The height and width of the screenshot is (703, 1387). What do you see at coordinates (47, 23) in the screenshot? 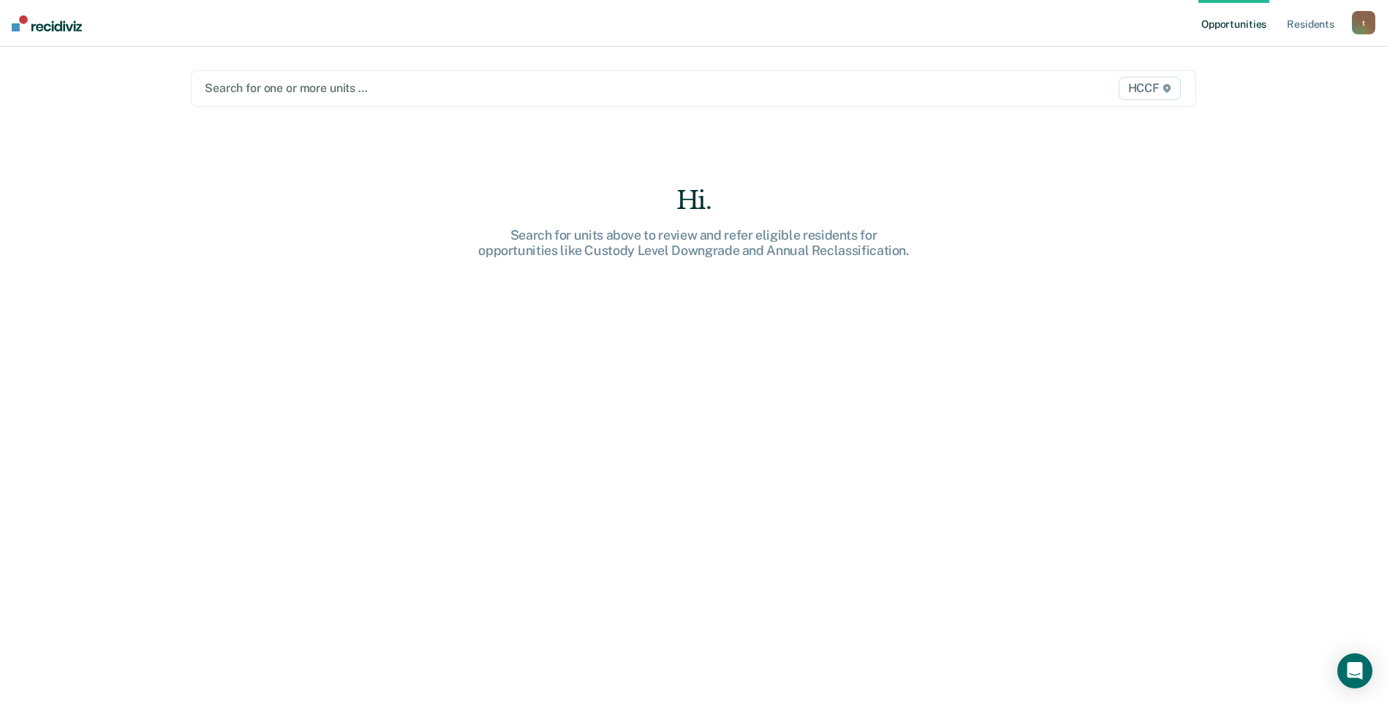
I see `img: Recidiviz` at bounding box center [47, 23].